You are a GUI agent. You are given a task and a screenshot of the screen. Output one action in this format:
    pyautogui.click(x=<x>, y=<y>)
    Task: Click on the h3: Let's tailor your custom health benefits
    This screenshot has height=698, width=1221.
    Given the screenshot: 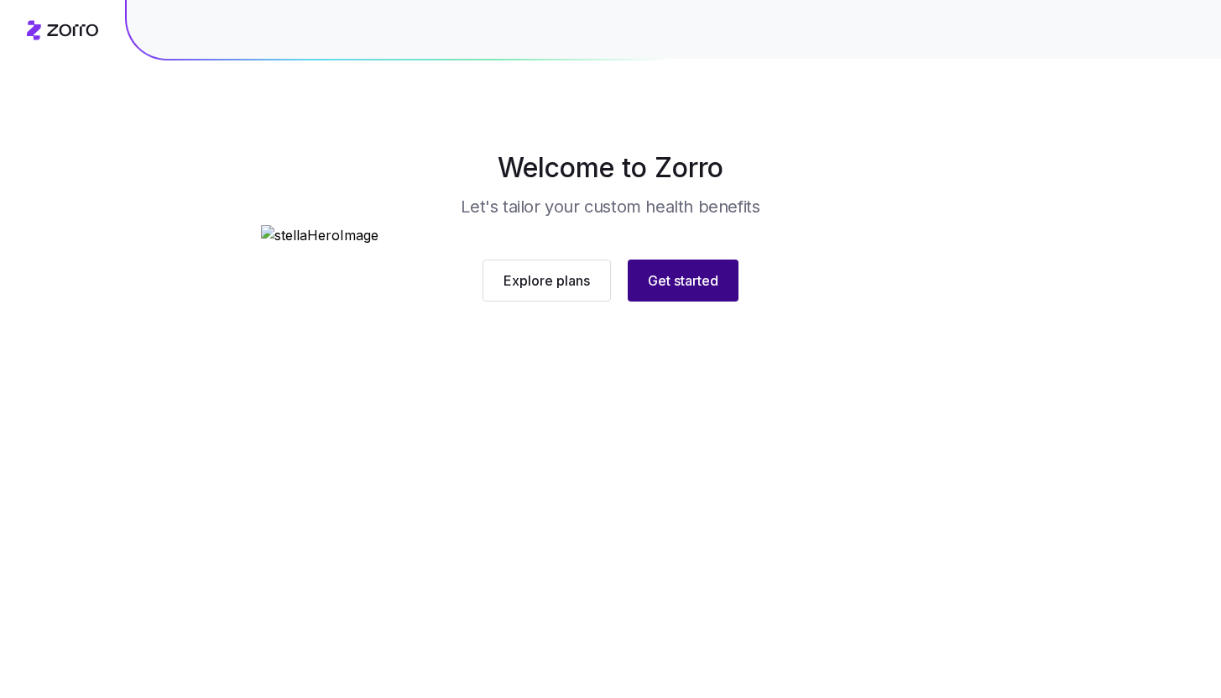 What is the action you would take?
    pyautogui.click(x=610, y=206)
    